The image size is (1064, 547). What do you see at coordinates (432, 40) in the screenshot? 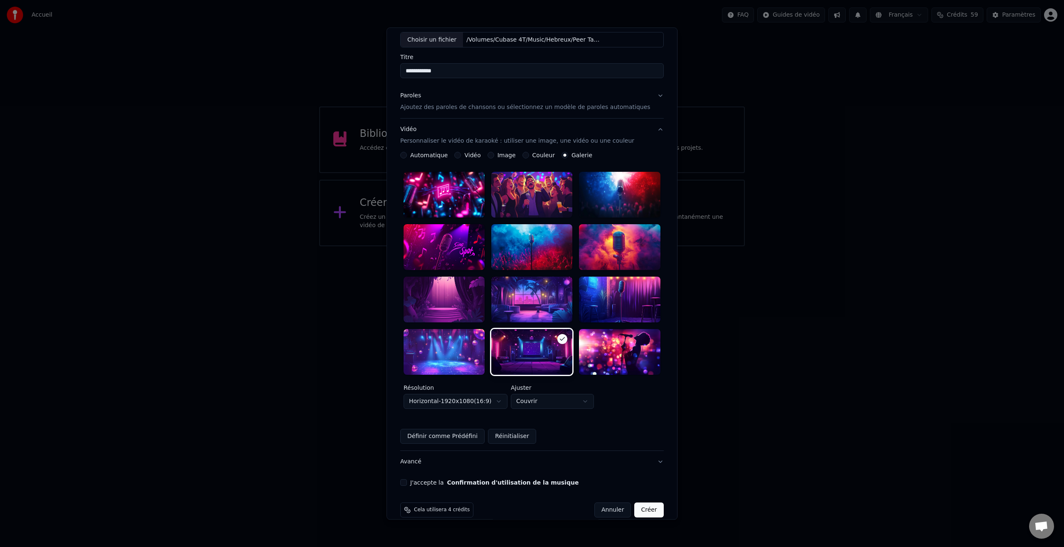
I see `div: Choisir un fichier` at bounding box center [432, 40].